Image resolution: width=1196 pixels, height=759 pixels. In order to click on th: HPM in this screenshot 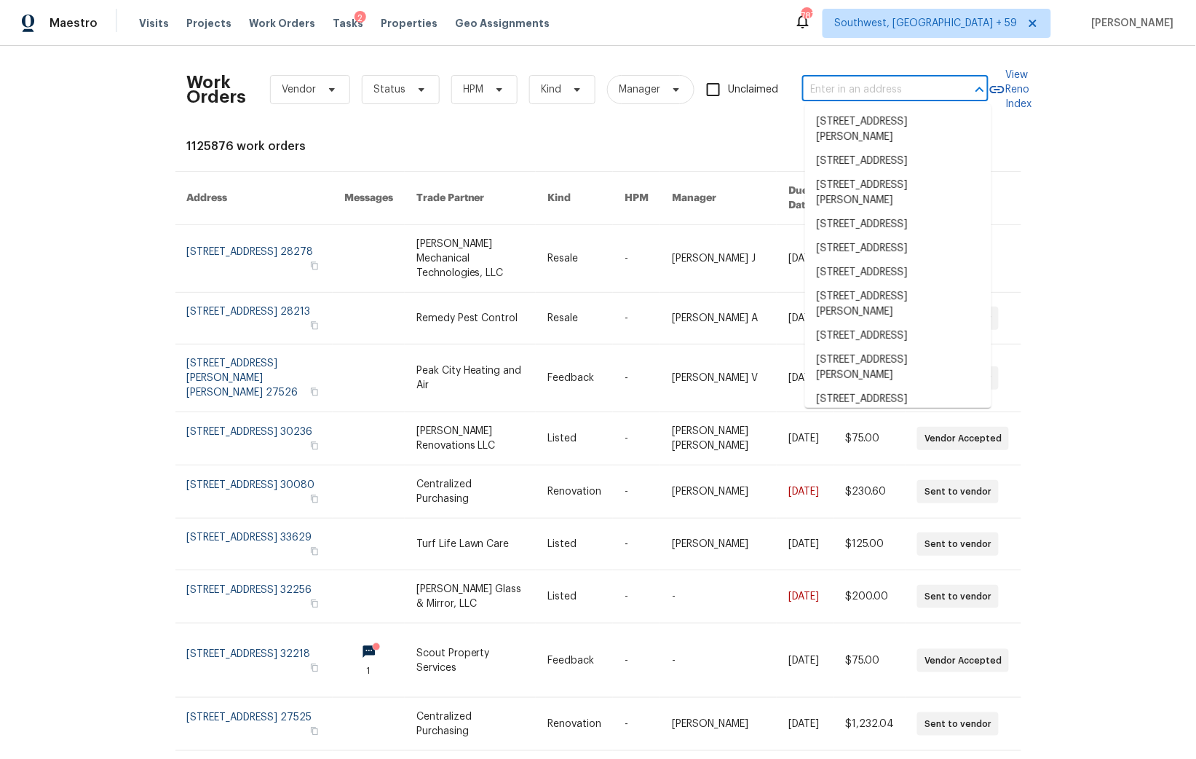, I will do `click(636, 198)`.